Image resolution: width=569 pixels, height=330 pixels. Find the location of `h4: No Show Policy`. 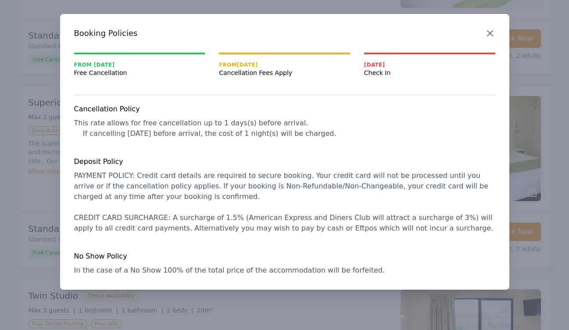

h4: No Show Policy is located at coordinates (285, 257).